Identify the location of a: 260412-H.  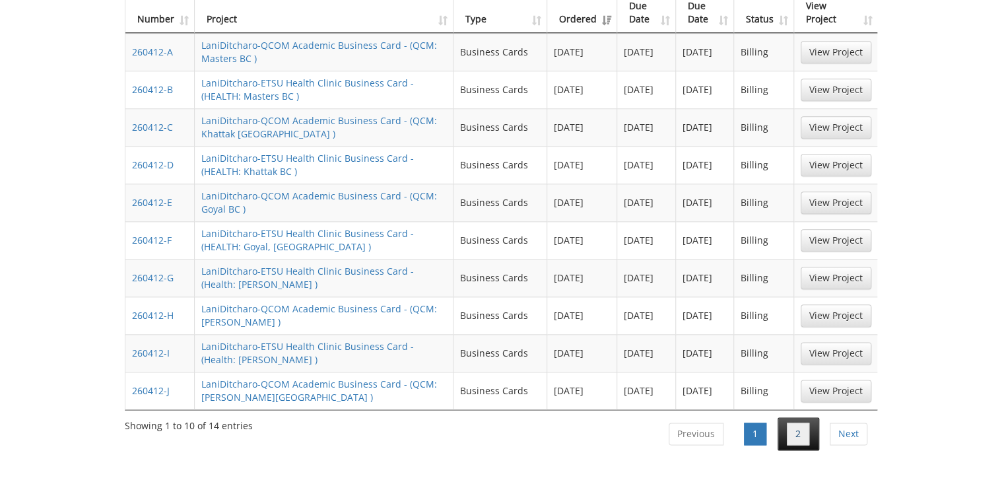
(152, 315).